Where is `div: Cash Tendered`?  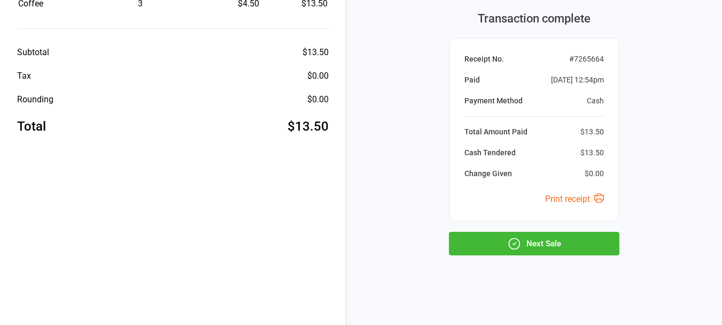 div: Cash Tendered is located at coordinates (490, 152).